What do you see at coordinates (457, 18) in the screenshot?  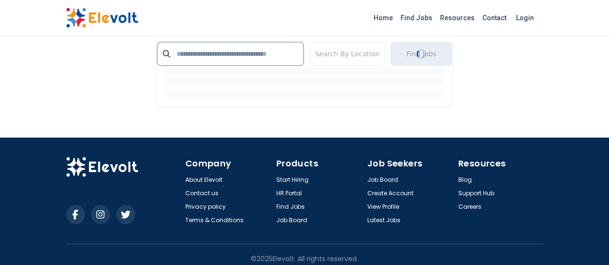 I see `a: Resources` at bounding box center [457, 18].